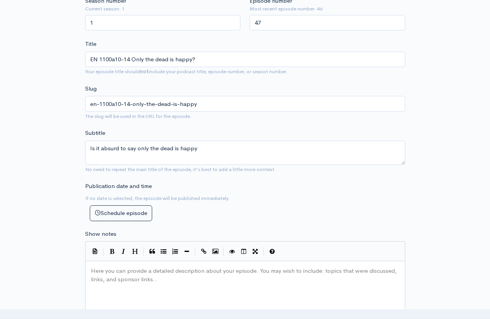  What do you see at coordinates (144, 71) in the screenshot?
I see `strong: not` at bounding box center [144, 71].